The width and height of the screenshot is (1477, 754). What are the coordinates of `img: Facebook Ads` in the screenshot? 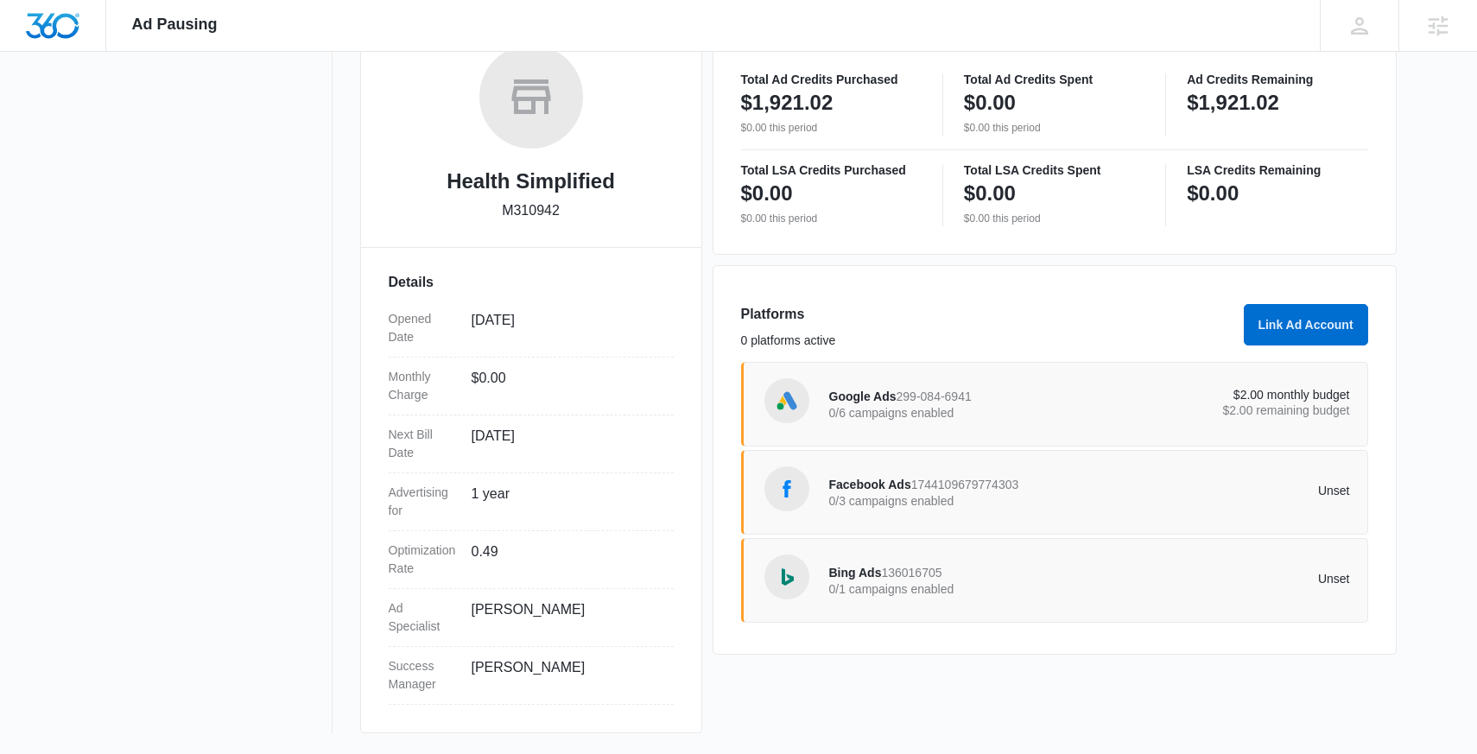 It's located at (787, 489).